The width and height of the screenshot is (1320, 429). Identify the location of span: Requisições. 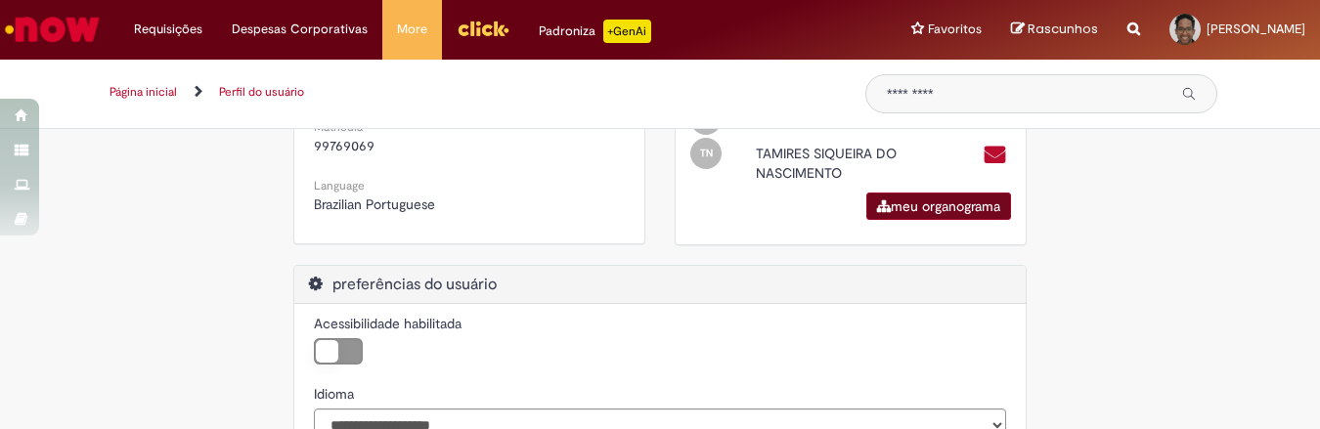
(168, 29).